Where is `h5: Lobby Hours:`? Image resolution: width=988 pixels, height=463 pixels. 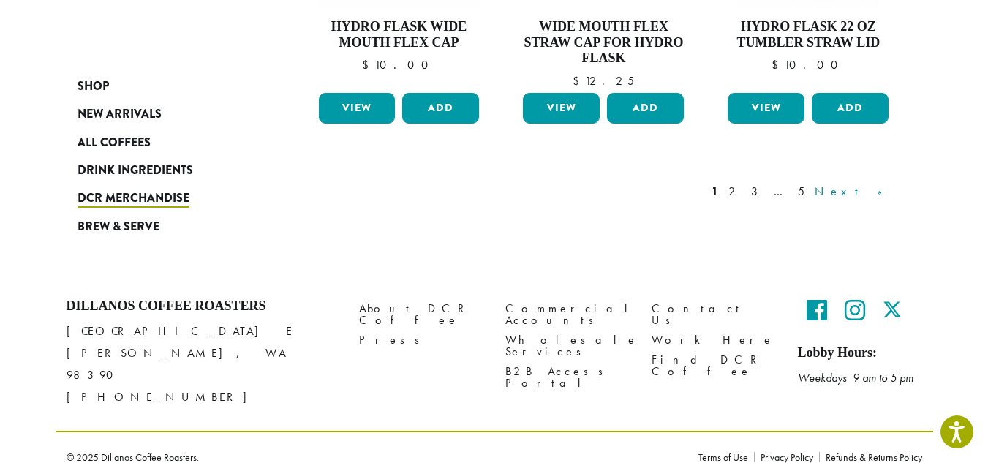 h5: Lobby Hours: is located at coordinates (860, 353).